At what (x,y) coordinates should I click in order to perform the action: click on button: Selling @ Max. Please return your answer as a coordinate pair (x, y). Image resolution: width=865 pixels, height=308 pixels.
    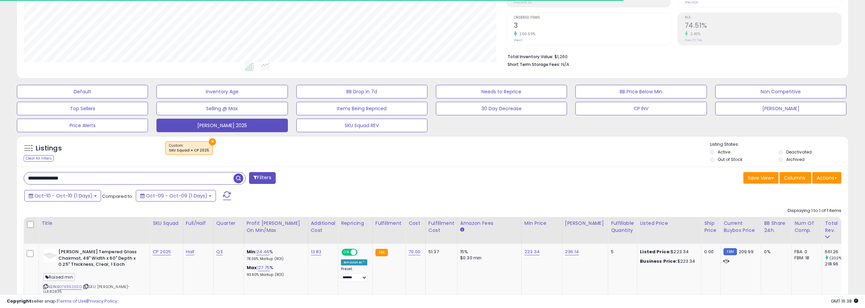
    Looking at the image, I should click on (222, 109).